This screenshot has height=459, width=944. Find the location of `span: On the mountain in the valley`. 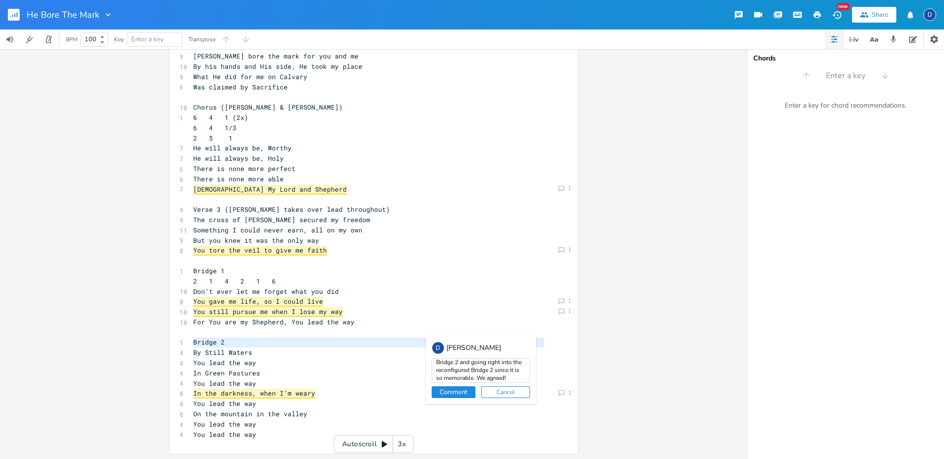

span: On the mountain in the valley is located at coordinates (250, 414).